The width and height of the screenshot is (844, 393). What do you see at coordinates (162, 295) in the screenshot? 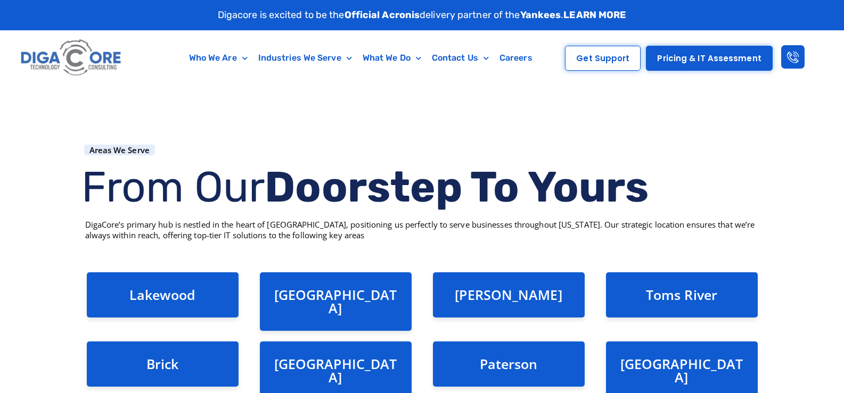
I see `a: Lakewood` at bounding box center [162, 295].